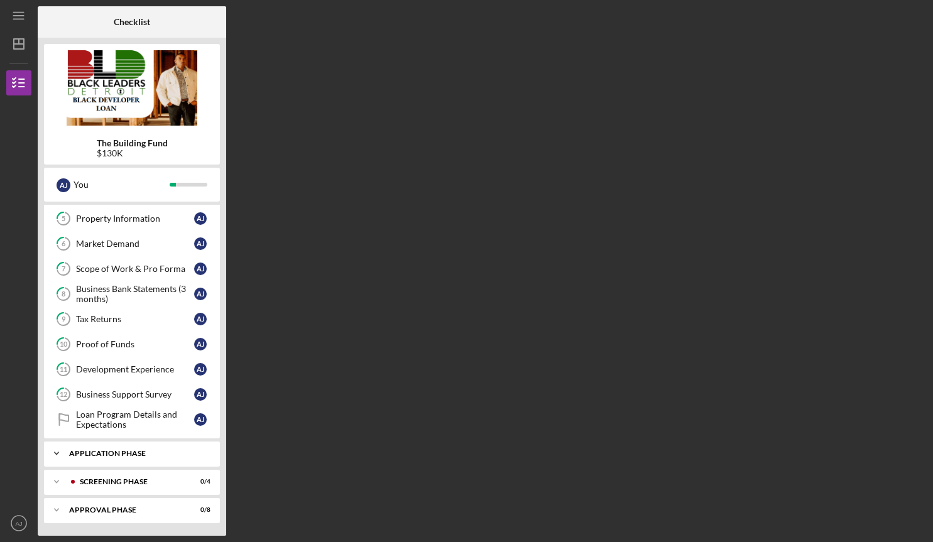 The width and height of the screenshot is (933, 542). I want to click on a: 9Tax ReturnsAJ, so click(132, 319).